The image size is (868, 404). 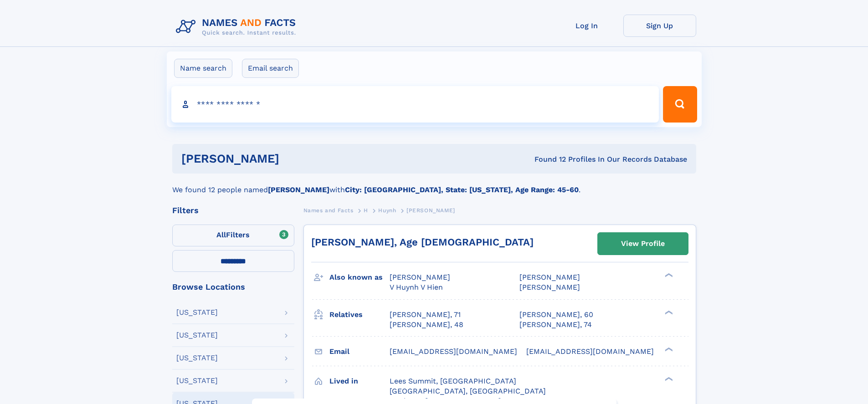 I want to click on div: Browse Locations, so click(x=233, y=287).